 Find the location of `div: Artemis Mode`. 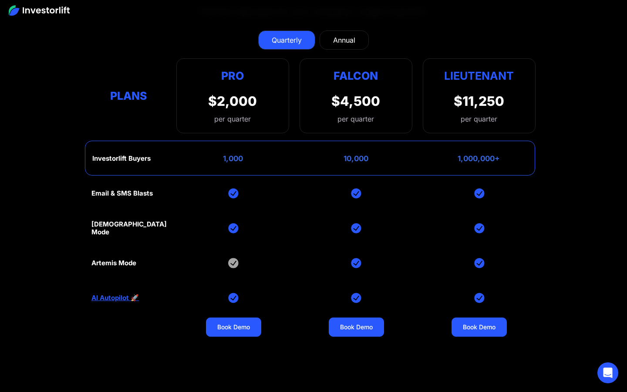

div: Artemis Mode is located at coordinates (114, 263).